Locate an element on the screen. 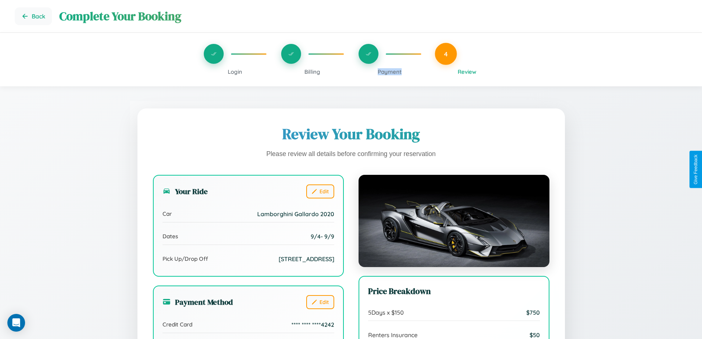 The height and width of the screenshot is (339, 702). button: Go back is located at coordinates (33, 16).